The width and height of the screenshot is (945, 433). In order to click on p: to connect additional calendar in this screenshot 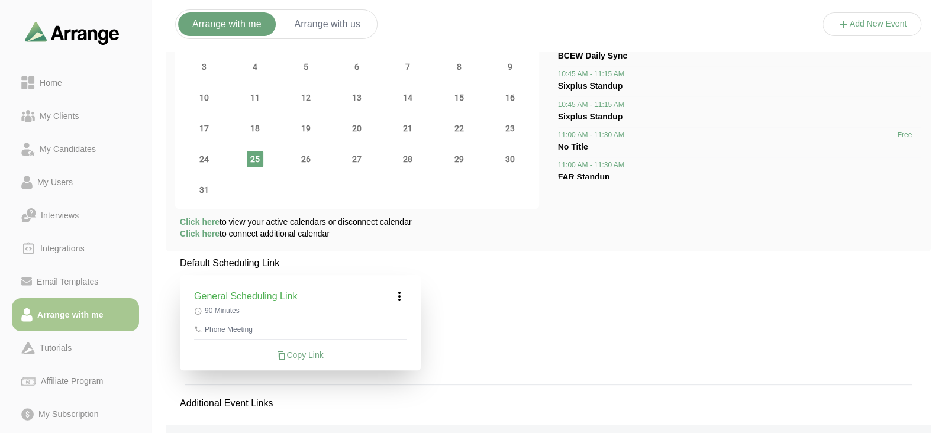, I will do `click(255, 234)`.